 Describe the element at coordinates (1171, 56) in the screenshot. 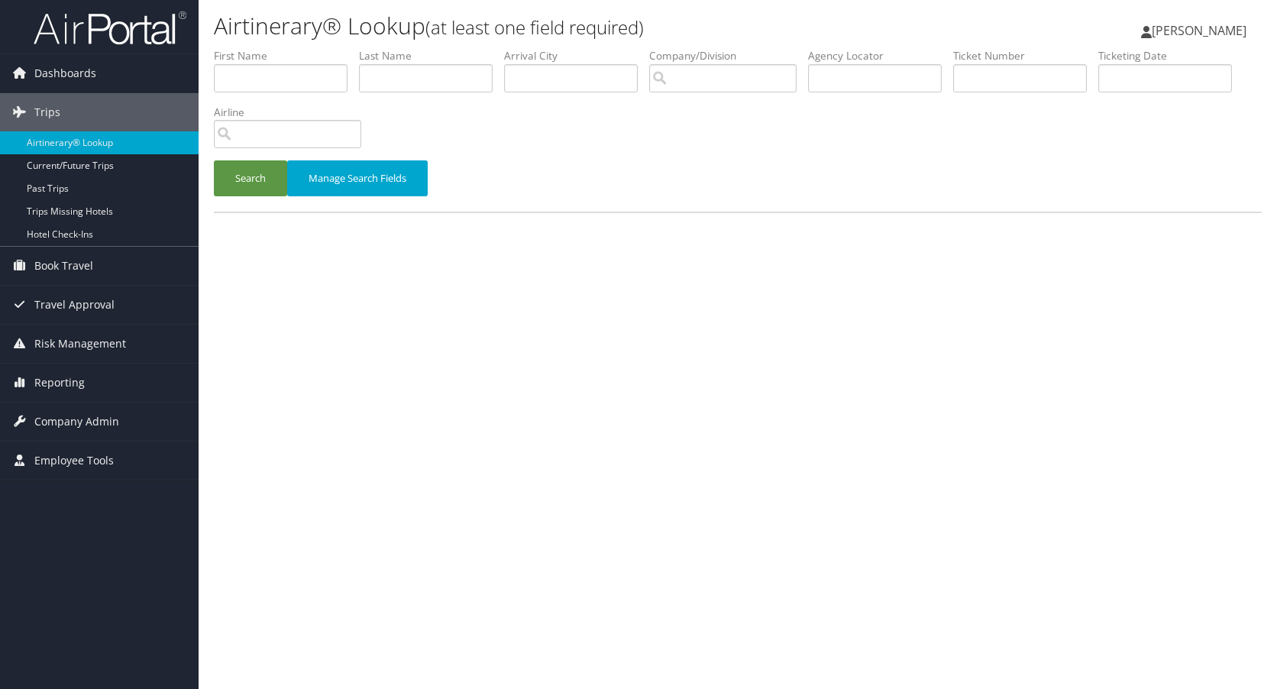

I see `label: Ticketing Date` at that location.